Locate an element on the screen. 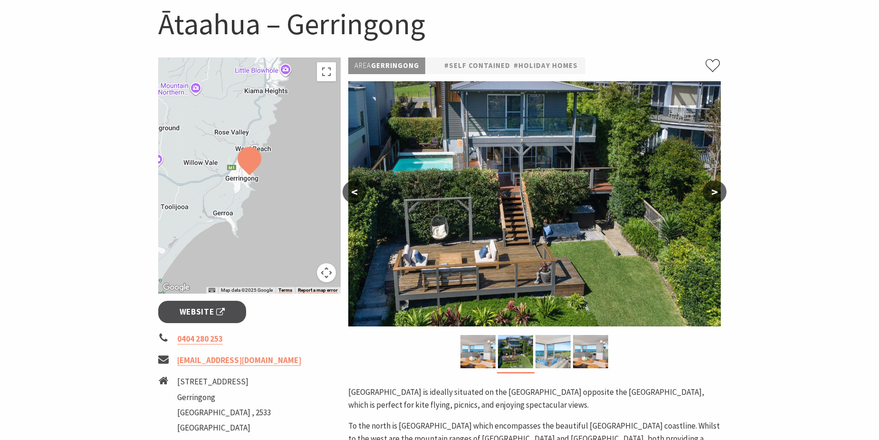  a: #Holiday Homes is located at coordinates (545, 66).